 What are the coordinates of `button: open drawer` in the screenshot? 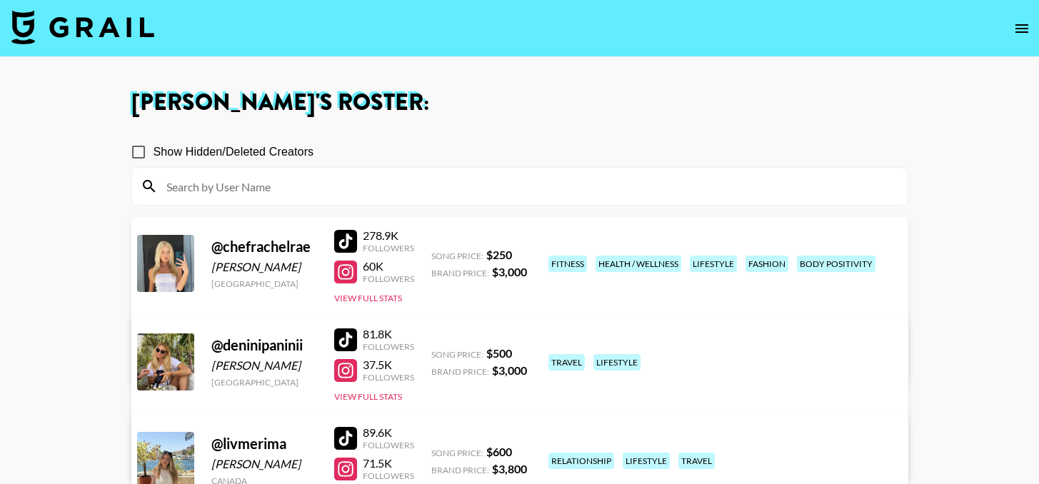 It's located at (1022, 29).